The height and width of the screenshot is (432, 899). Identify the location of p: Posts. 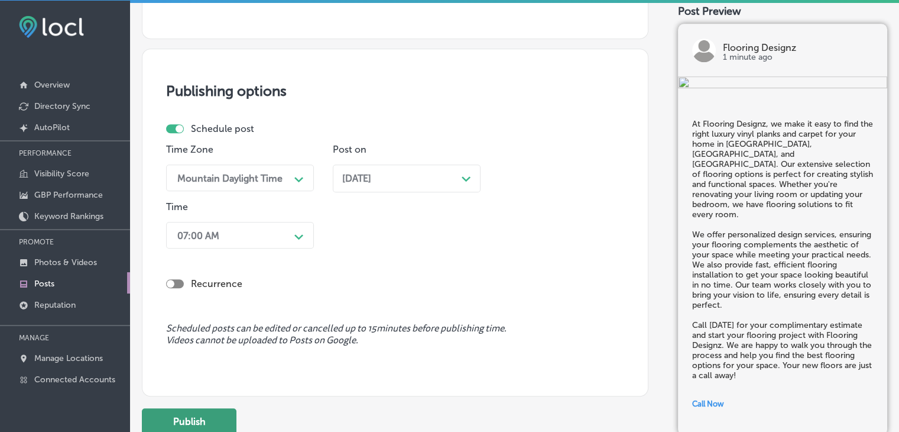
(44, 283).